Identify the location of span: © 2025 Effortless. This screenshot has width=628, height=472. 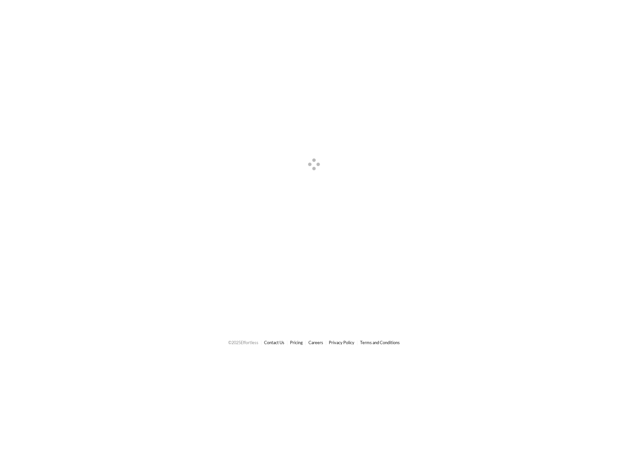
(243, 343).